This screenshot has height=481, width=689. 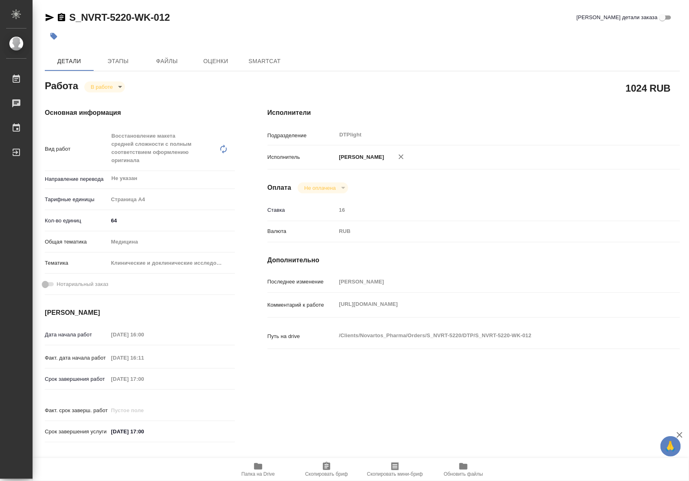 I want to click on span: Скопировать бриф, so click(x=326, y=474).